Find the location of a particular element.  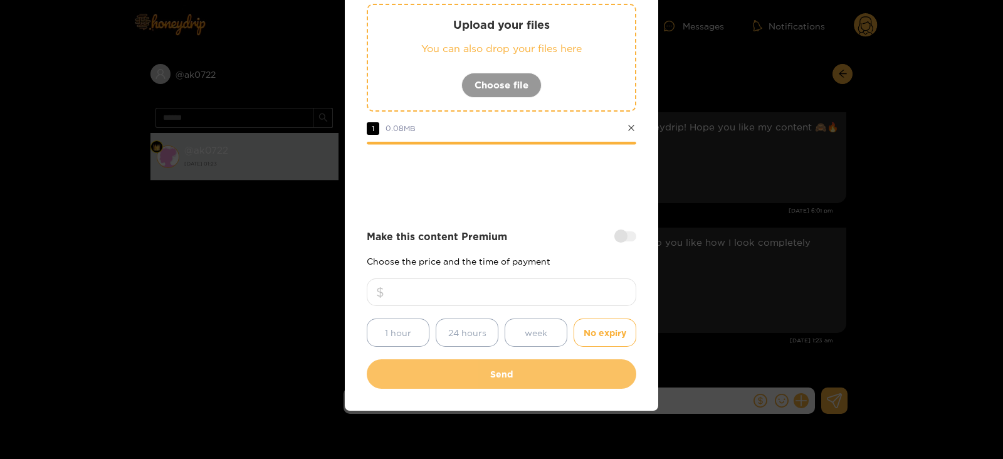

p: You can also drop your files here is located at coordinates (501, 48).